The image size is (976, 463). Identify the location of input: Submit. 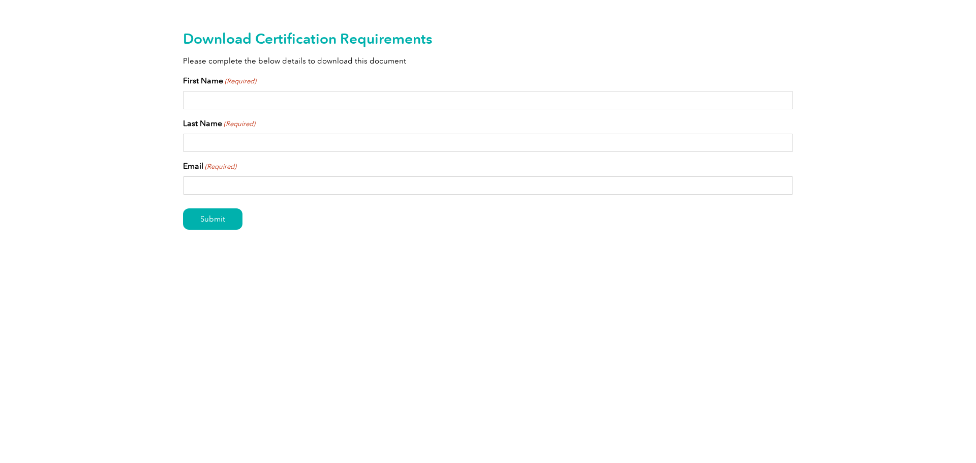
(213, 219).